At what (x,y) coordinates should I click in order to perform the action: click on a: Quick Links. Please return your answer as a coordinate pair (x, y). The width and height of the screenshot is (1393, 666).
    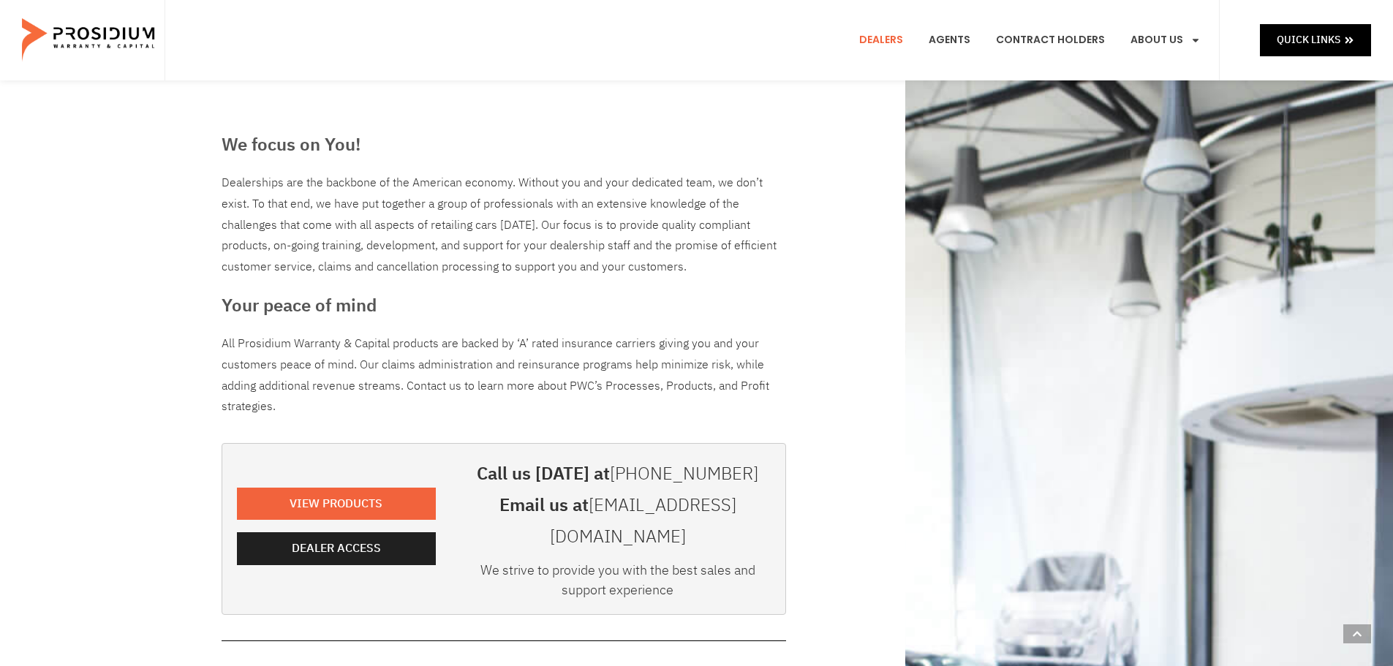
    Looking at the image, I should click on (1315, 39).